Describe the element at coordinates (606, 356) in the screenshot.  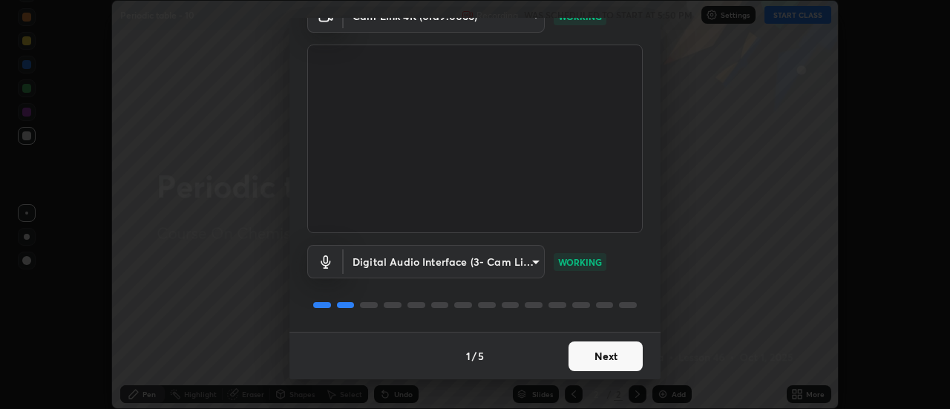
I see `button: Next` at that location.